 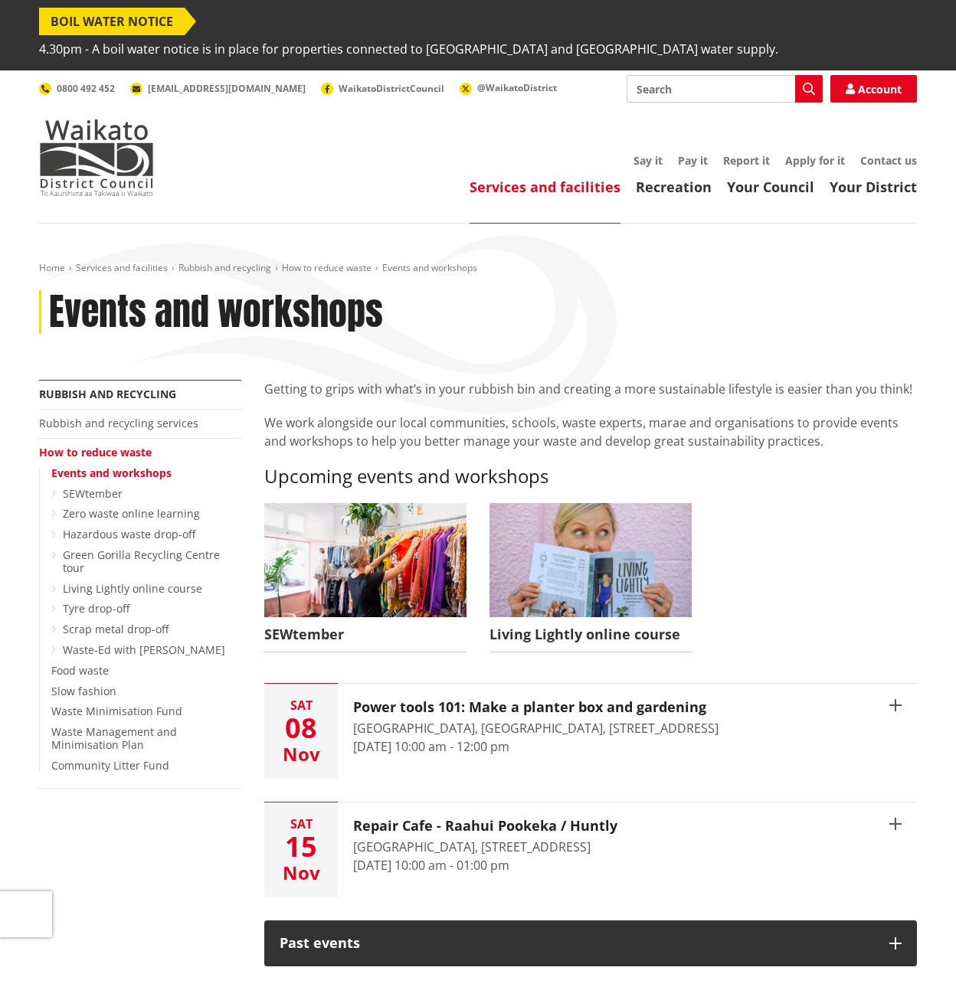 I want to click on a: @WaikatoDistrict, so click(x=508, y=87).